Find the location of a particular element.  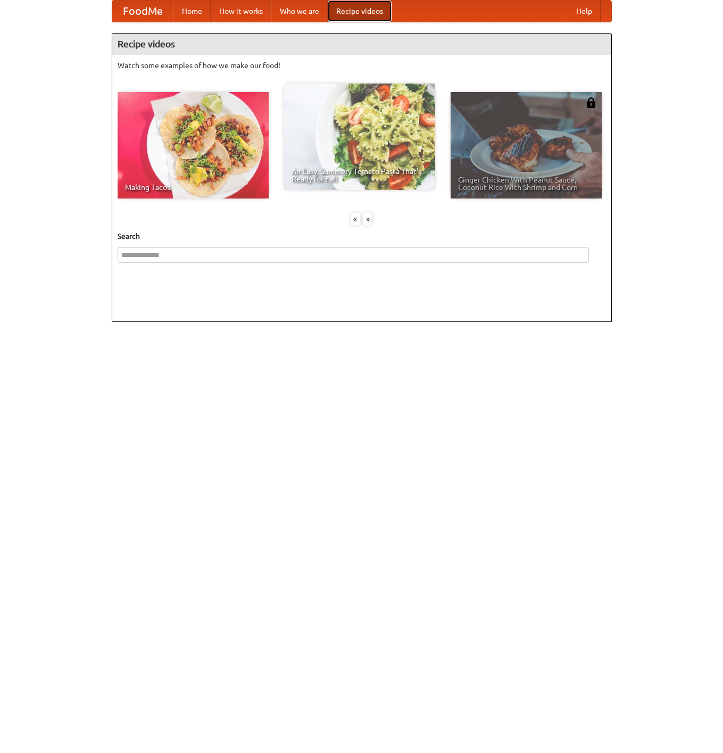

span: Making Tacos is located at coordinates (193, 187).